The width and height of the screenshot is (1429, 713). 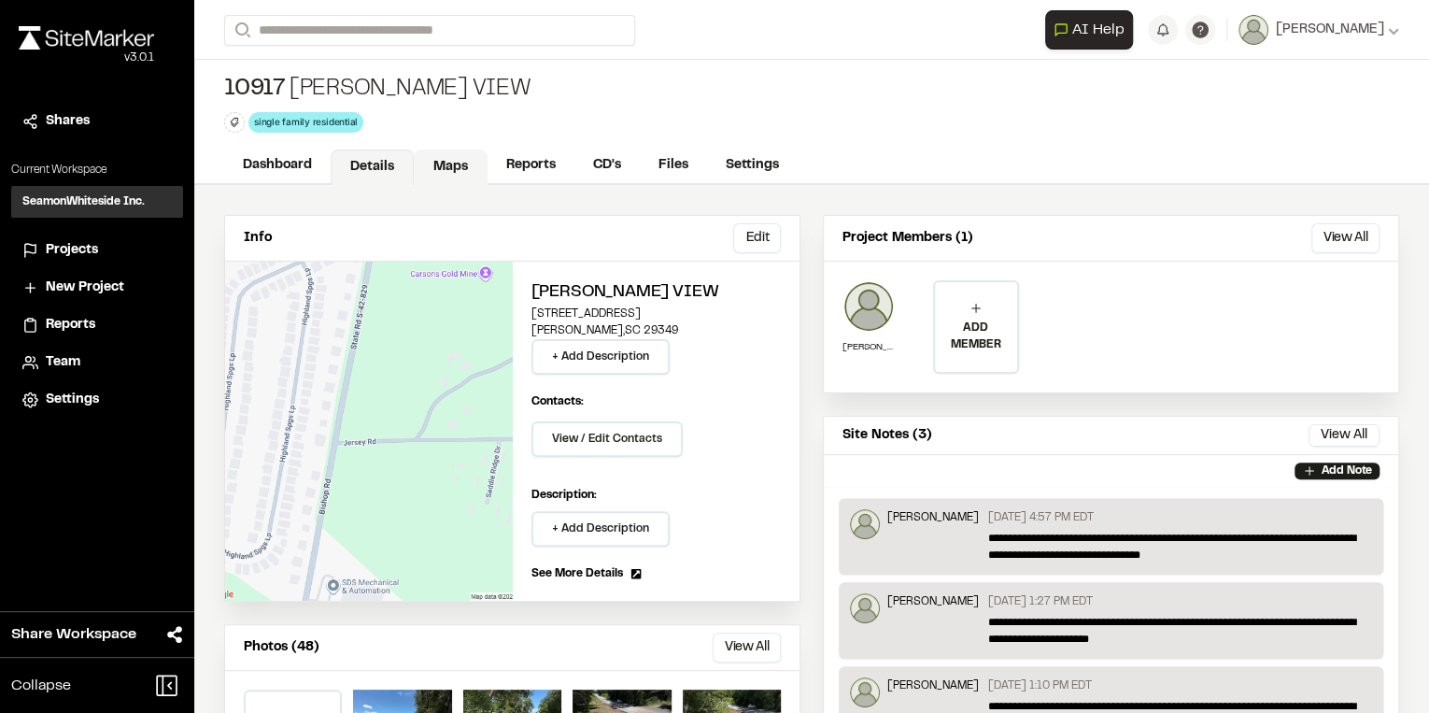 I want to click on span: Team, so click(x=63, y=362).